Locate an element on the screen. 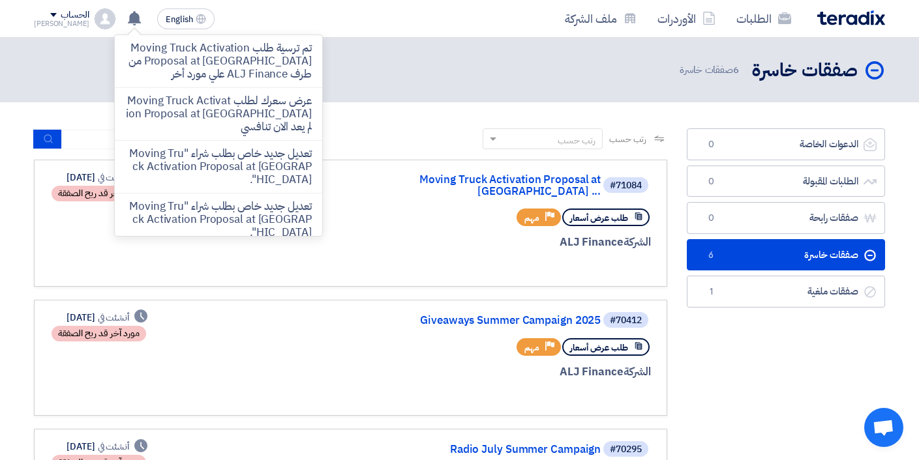 The width and height of the screenshot is (919, 460). span: 1 is located at coordinates (711, 292).